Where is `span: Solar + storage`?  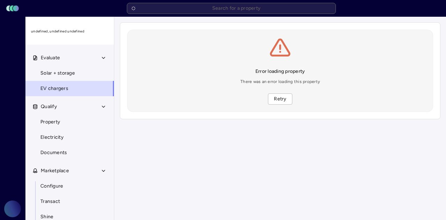
span: Solar + storage is located at coordinates (58, 73).